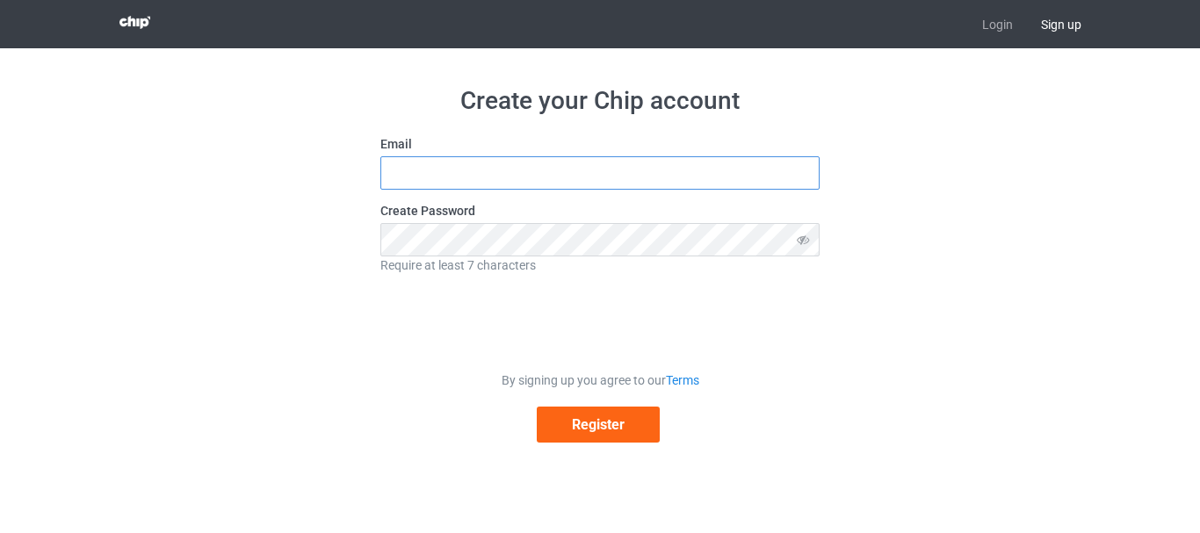 Image resolution: width=1200 pixels, height=533 pixels. I want to click on label: Email, so click(600, 144).